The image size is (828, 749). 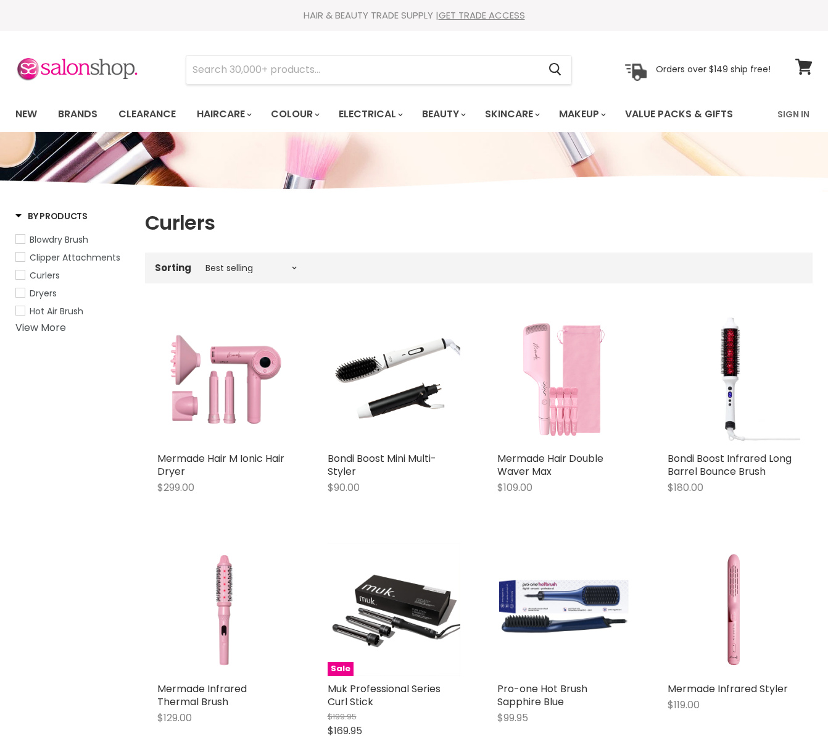 I want to click on img: Pro-one Hot Brush Sapphire Blue, so click(x=564, y=609).